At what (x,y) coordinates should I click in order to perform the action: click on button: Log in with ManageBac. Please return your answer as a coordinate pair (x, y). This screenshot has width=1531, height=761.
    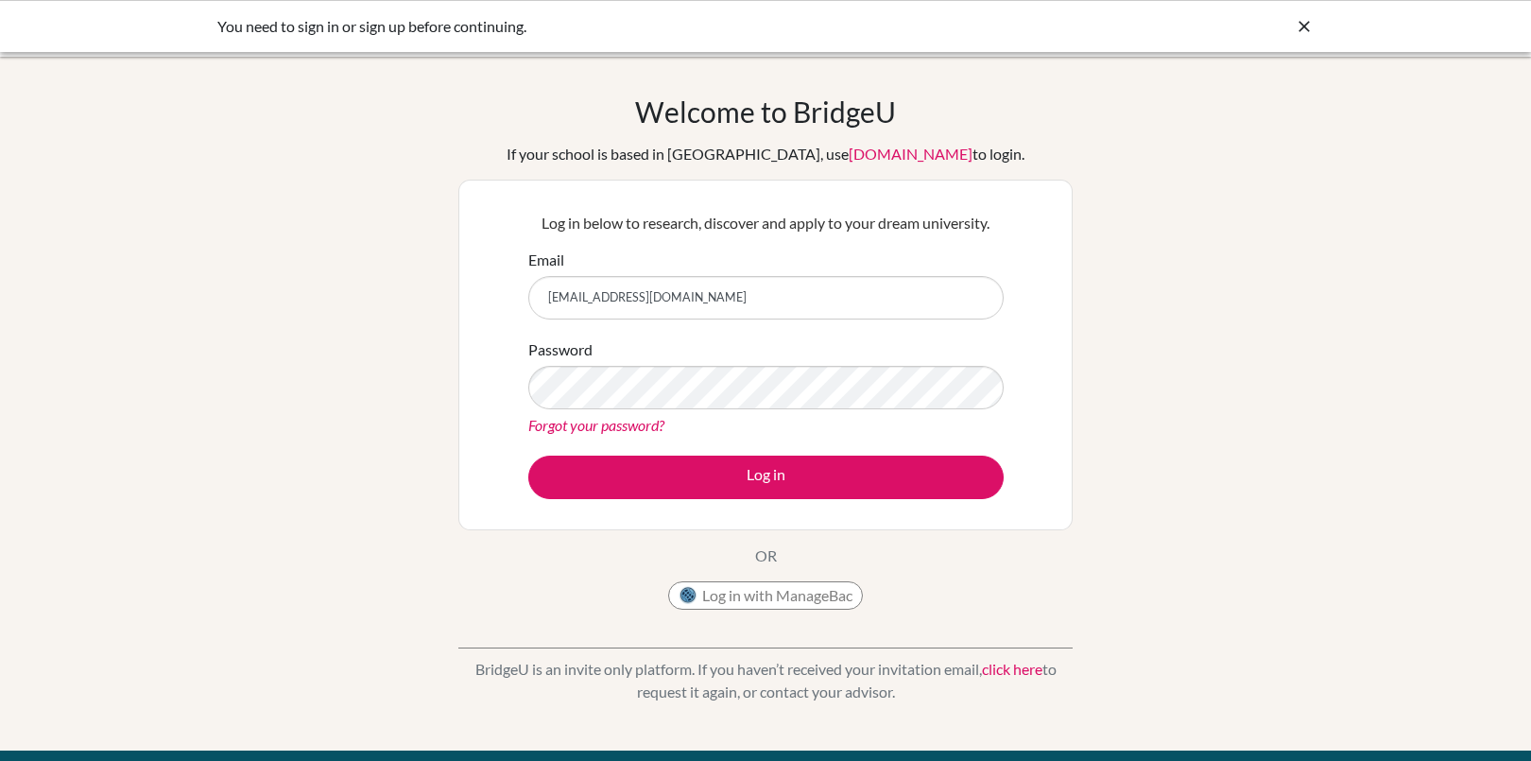
    Looking at the image, I should click on (766, 595).